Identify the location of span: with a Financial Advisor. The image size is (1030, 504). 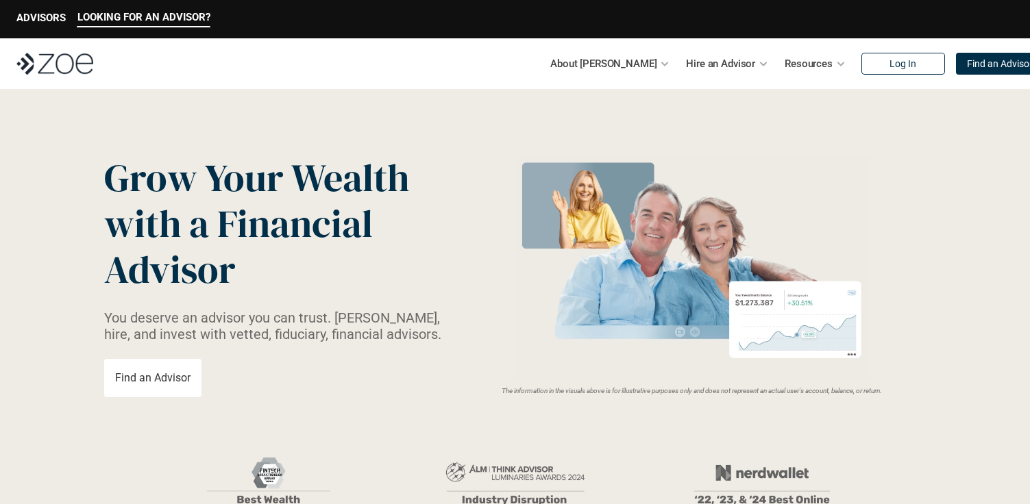
(243, 247).